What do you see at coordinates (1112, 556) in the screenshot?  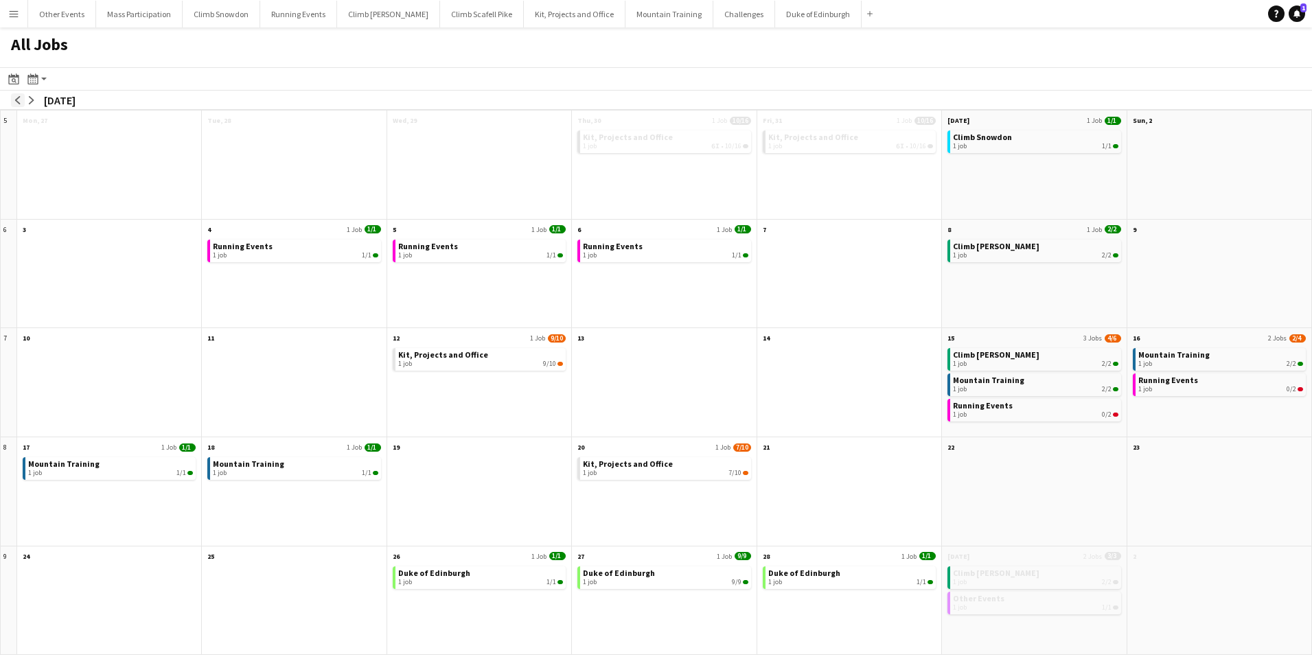 I see `span: 3/3` at bounding box center [1112, 556].